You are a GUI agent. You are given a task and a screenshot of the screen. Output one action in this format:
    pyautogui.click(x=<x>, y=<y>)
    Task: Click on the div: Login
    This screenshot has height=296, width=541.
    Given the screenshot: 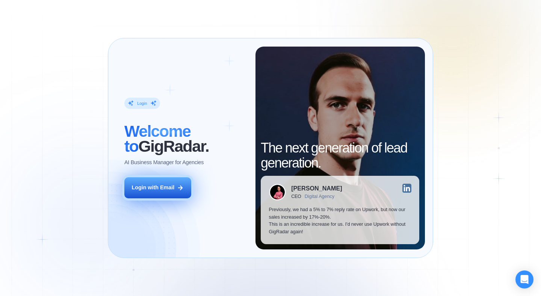 What is the action you would take?
    pyautogui.click(x=142, y=103)
    